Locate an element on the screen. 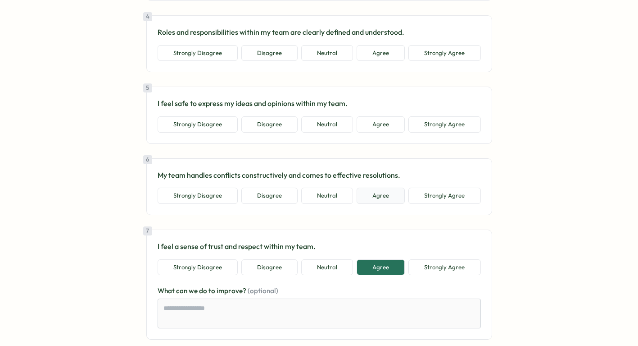  span: to is located at coordinates (213, 290).